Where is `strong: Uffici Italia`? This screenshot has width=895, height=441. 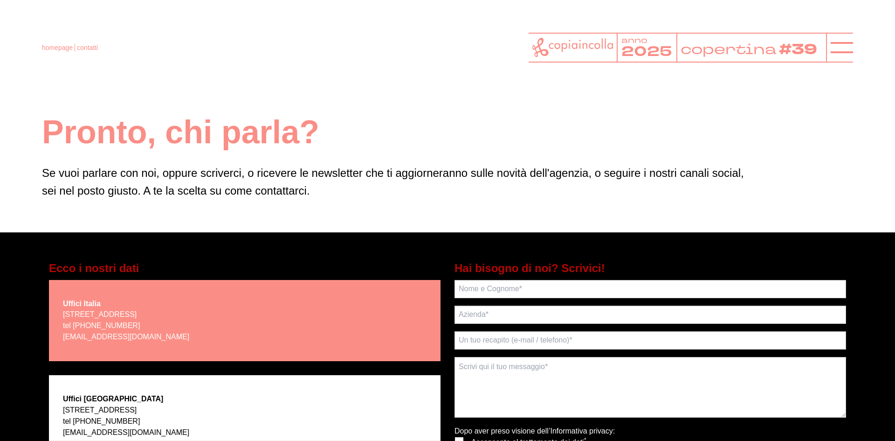 strong: Uffici Italia is located at coordinates (82, 303).